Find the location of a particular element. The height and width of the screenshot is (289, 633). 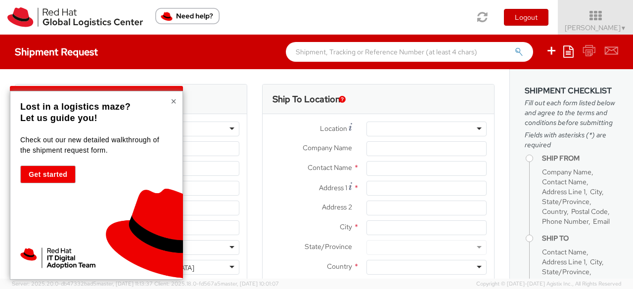

span: Location is located at coordinates (333, 129).